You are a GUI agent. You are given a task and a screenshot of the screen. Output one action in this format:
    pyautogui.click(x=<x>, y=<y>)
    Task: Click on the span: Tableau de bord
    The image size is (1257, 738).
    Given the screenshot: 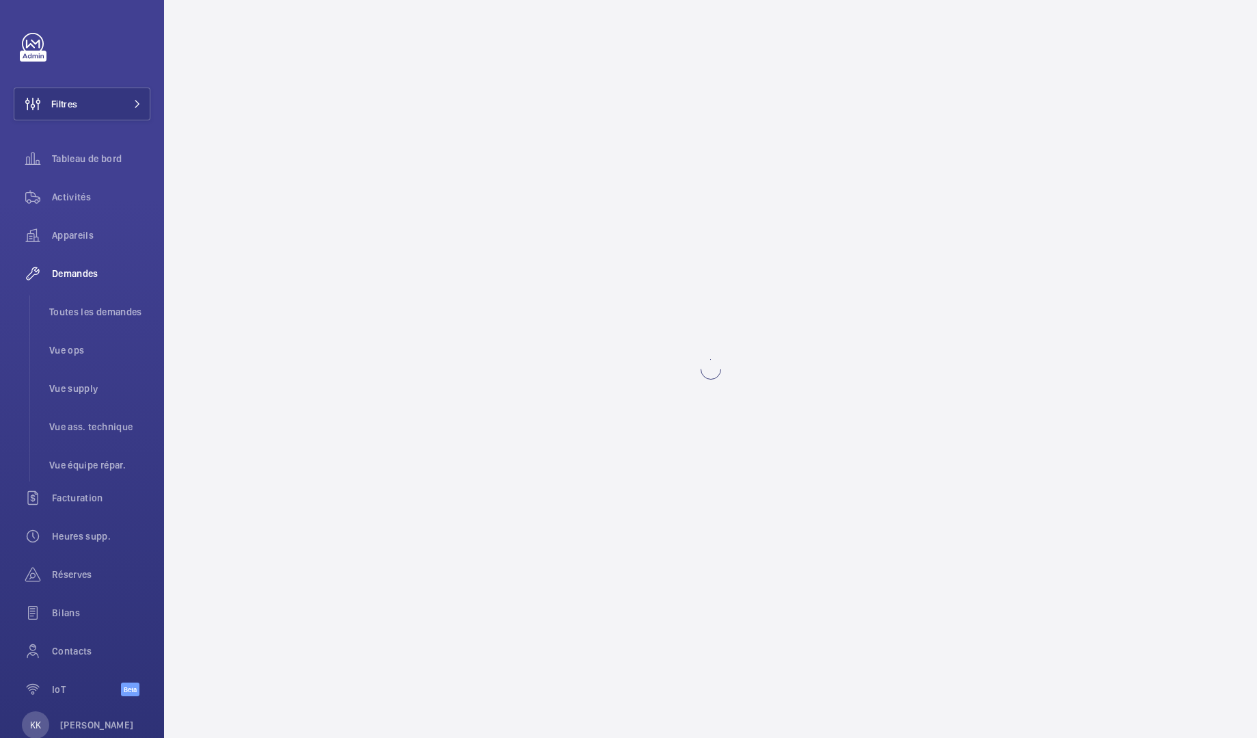 What is the action you would take?
    pyautogui.click(x=101, y=159)
    